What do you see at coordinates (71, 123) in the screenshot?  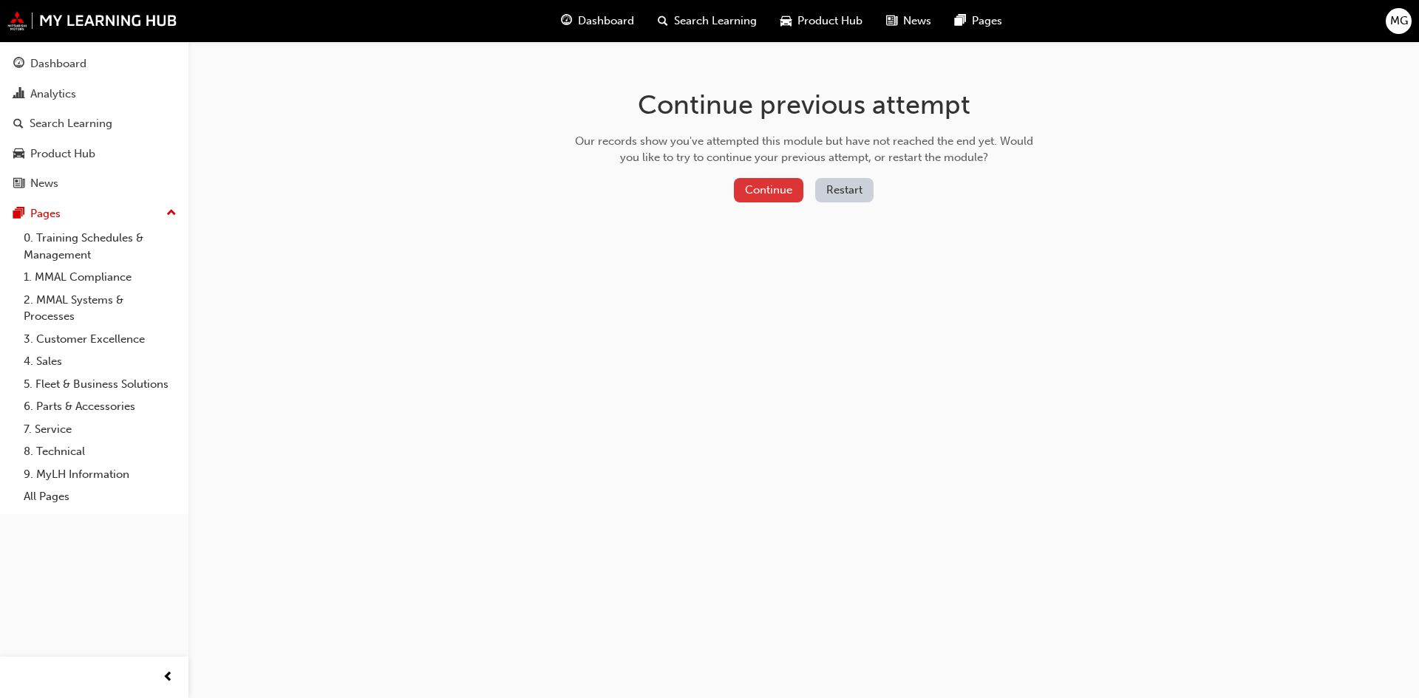 I see `div: Search Learning` at bounding box center [71, 123].